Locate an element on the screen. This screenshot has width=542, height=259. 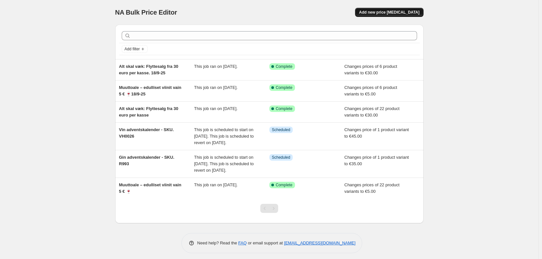
span: Need help? Read the is located at coordinates (218, 243).